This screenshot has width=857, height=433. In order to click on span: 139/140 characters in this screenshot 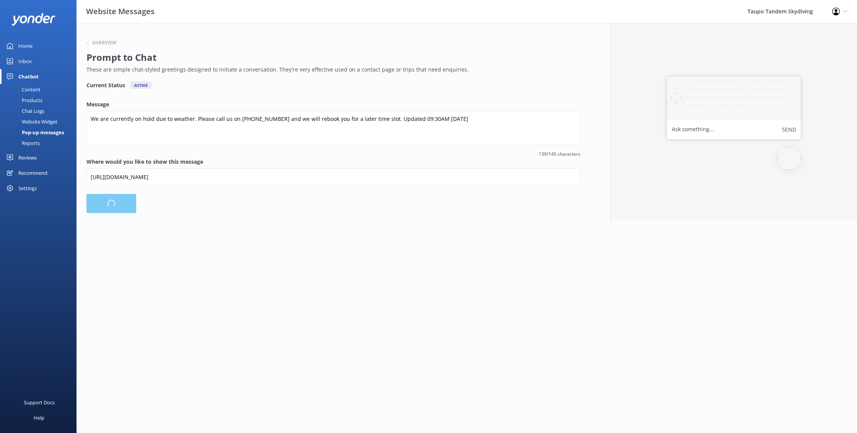, I will do `click(333, 154)`.